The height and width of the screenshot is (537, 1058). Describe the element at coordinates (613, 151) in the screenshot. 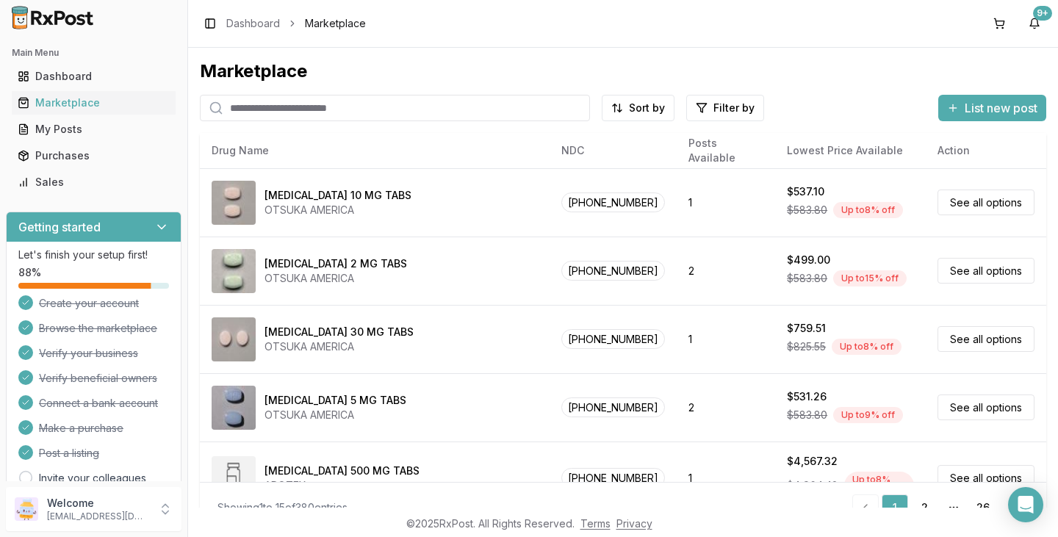

I see `th: NDC` at that location.